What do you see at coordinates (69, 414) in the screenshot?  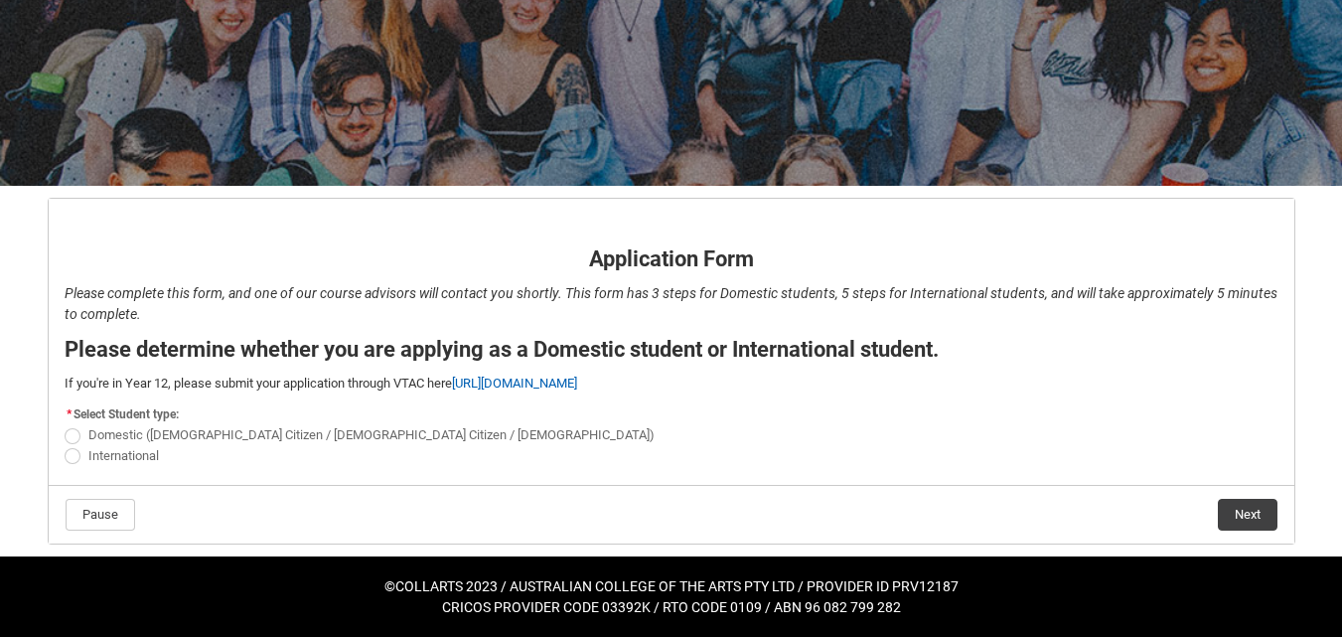 I see `abbr: required` at bounding box center [69, 414].